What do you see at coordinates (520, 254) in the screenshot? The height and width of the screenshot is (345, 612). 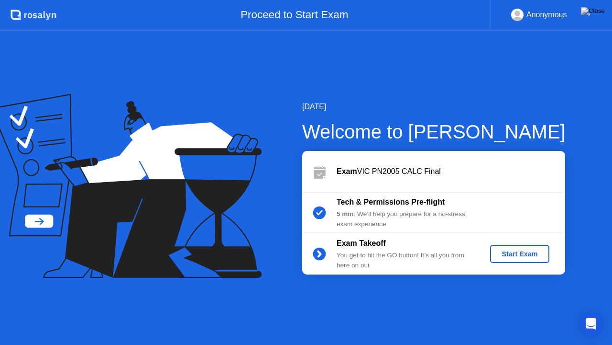 I see `button: Start Exam` at bounding box center [520, 254].